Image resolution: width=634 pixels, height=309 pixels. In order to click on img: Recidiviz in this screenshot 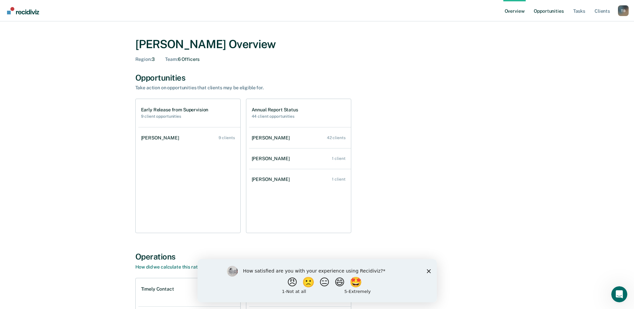, I will do `click(23, 11)`.